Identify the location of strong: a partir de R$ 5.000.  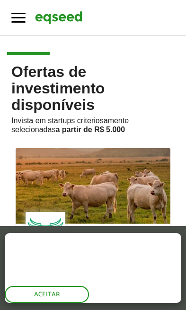
(90, 129).